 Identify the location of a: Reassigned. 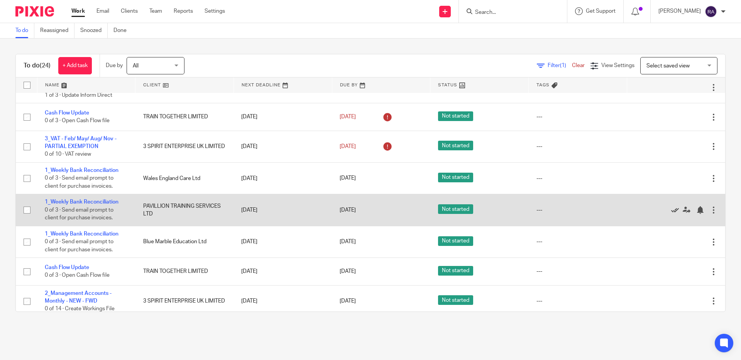
(57, 30).